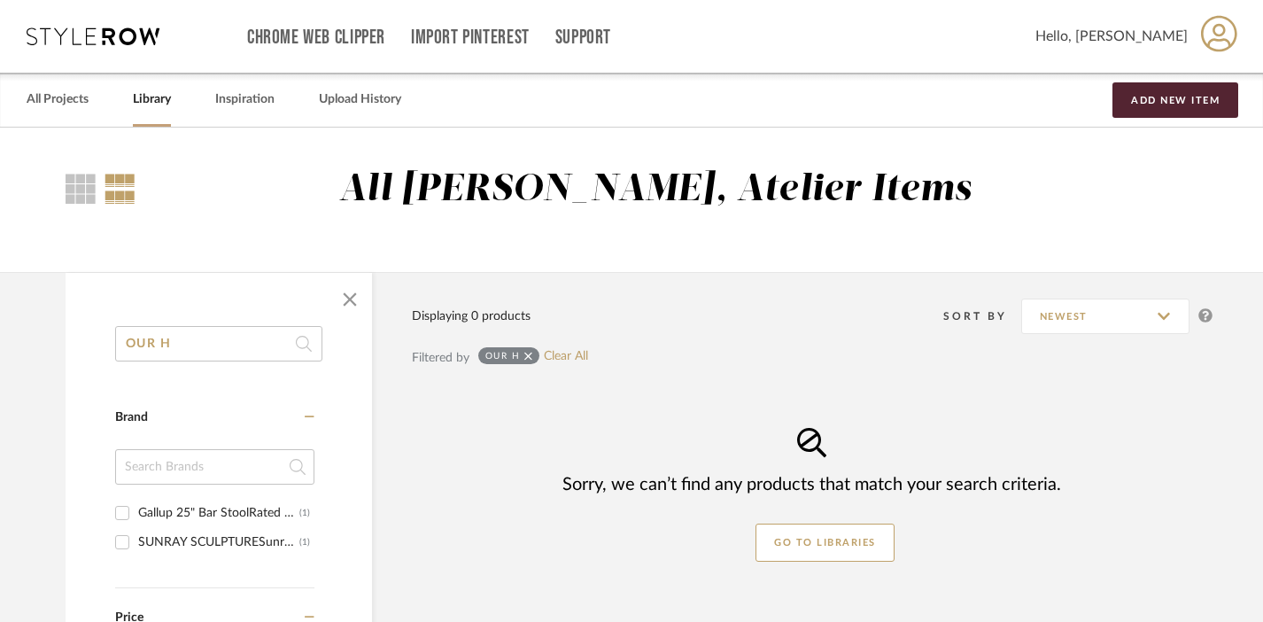  What do you see at coordinates (566, 356) in the screenshot?
I see `a: Clear All` at bounding box center [566, 356].